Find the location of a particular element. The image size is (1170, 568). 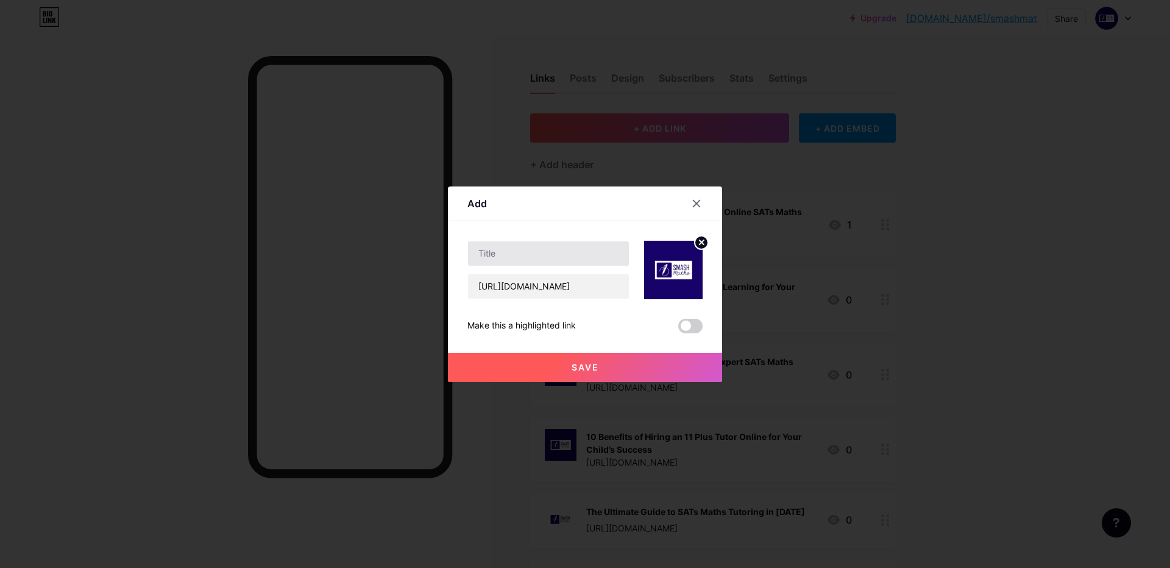

img: link_thumbnail is located at coordinates (673, 270).